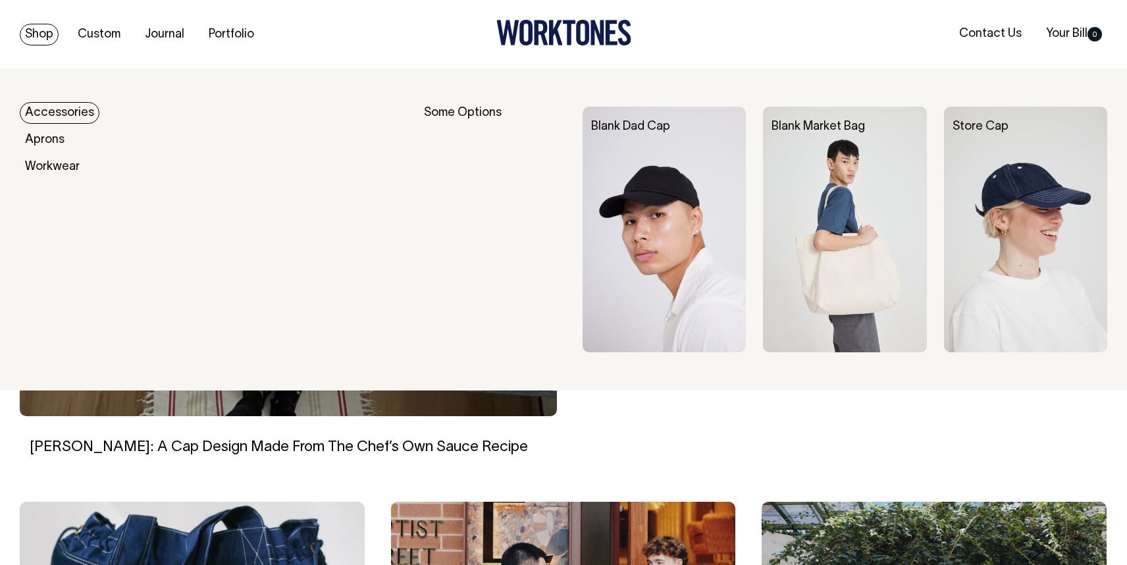  I want to click on a: Your Bill0, so click(1073, 34).